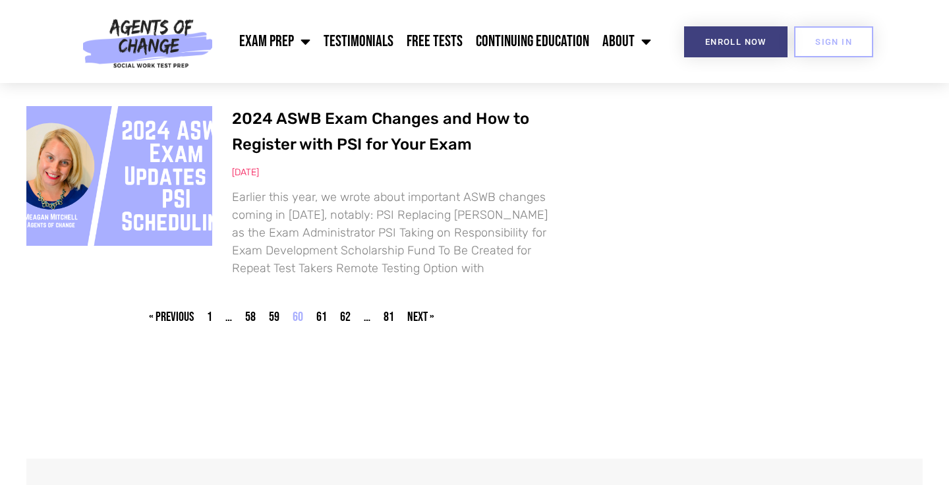 The width and height of the screenshot is (949, 485). What do you see at coordinates (533, 42) in the screenshot?
I see `a: Continuing Education` at bounding box center [533, 42].